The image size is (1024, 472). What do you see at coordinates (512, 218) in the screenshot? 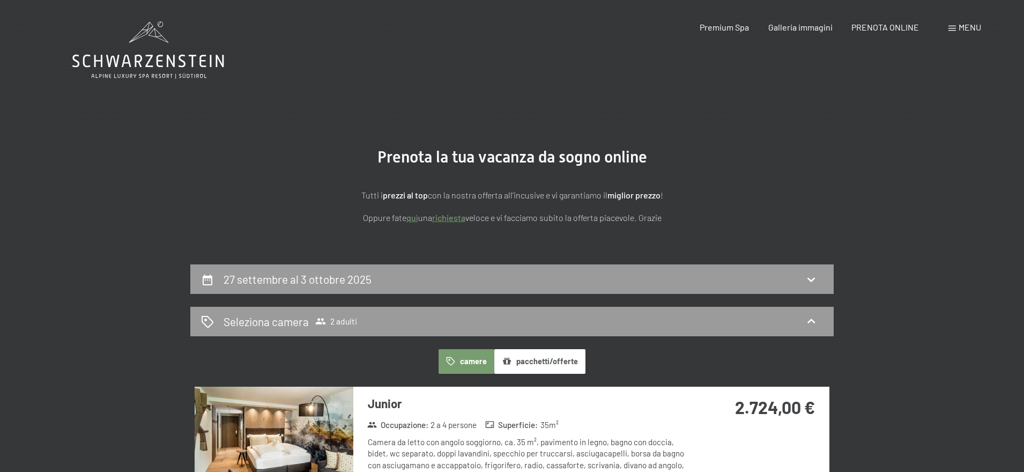
I see `p: Oppure fate una veloce e vi facciamo subito la offerta piacevole. Grazie` at bounding box center [512, 218].